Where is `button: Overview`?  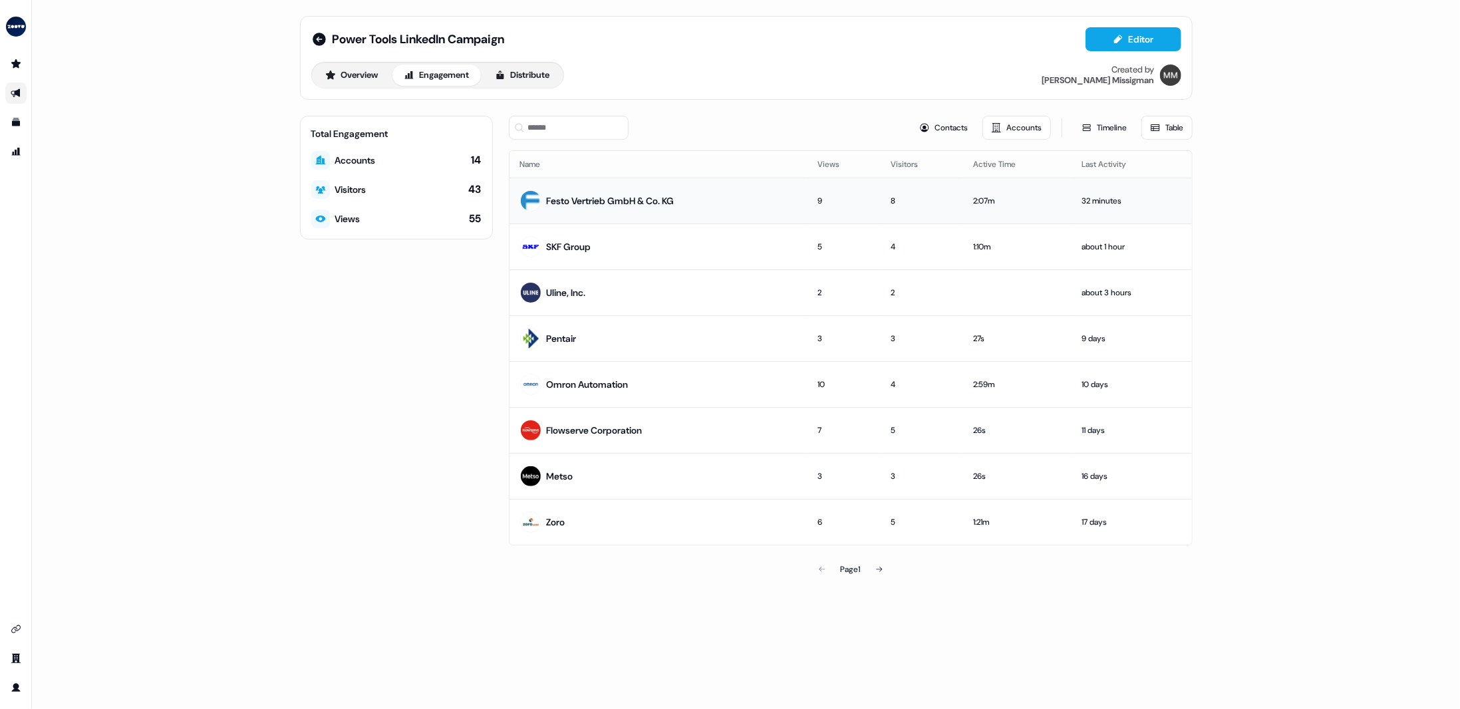 button: Overview is located at coordinates (352, 75).